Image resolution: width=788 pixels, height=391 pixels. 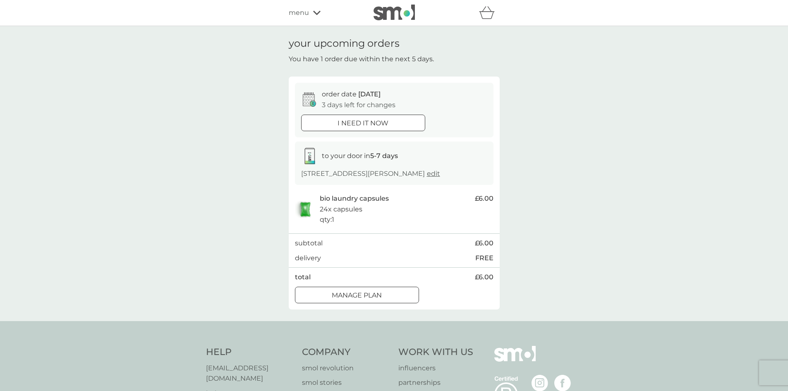 What do you see at coordinates (359, 105) in the screenshot?
I see `p: 3 days left for changes` at bounding box center [359, 105].